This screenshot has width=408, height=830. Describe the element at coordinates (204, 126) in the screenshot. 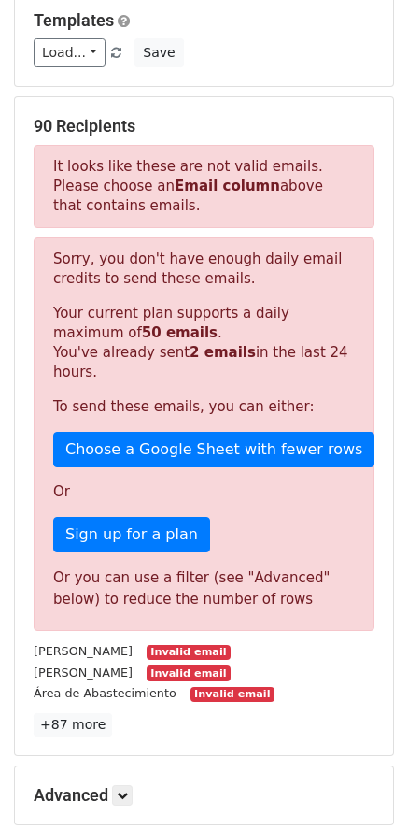

I see `h5: 90 Recipients` at that location.